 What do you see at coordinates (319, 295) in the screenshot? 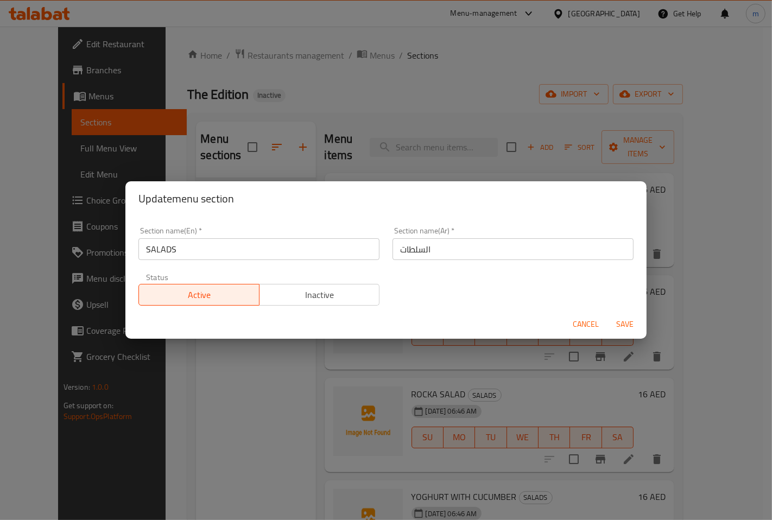
I see `button: Inactive` at bounding box center [319, 295].